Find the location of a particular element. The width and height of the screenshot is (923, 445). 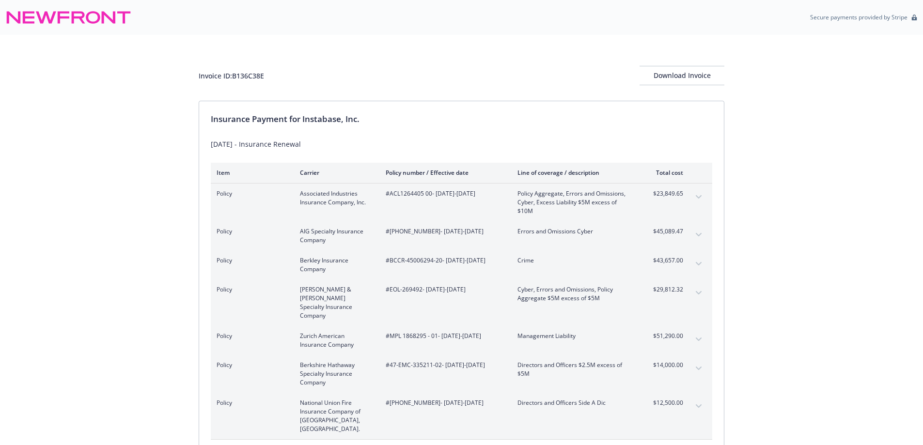

span: Directors and Officers Side A Dic is located at coordinates (574, 403).